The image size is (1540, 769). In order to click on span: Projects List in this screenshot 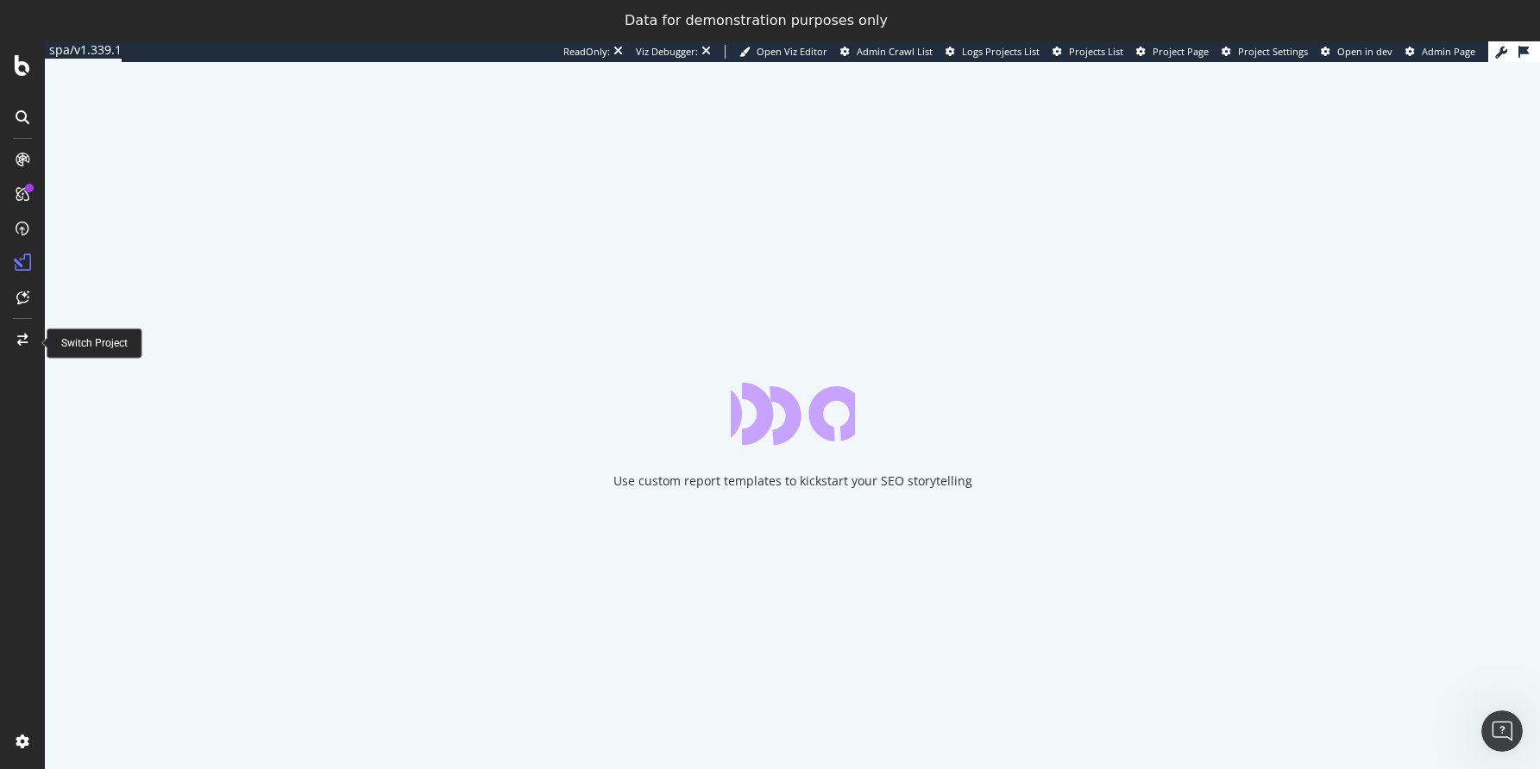, I will do `click(1095, 51)`.